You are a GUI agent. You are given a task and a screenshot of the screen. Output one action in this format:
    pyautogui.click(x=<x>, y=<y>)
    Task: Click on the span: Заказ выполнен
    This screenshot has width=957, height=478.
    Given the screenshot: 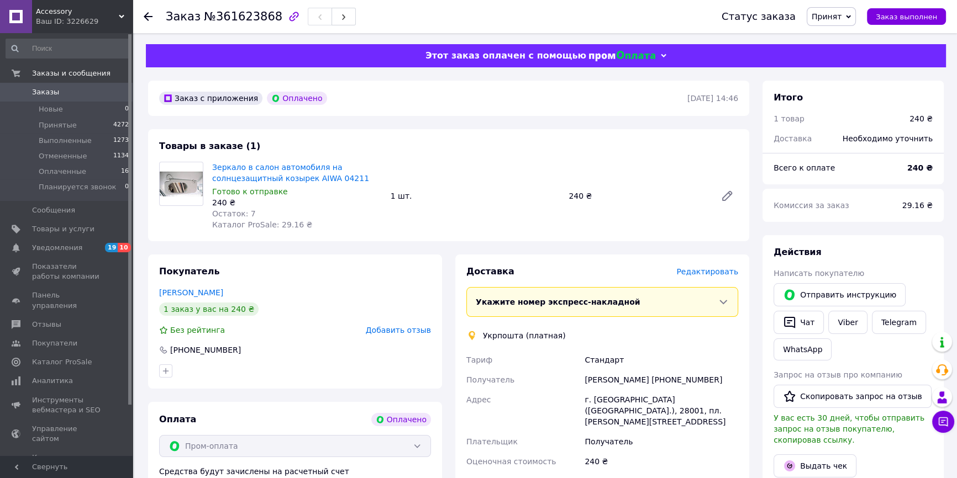 What is the action you would take?
    pyautogui.click(x=906, y=17)
    